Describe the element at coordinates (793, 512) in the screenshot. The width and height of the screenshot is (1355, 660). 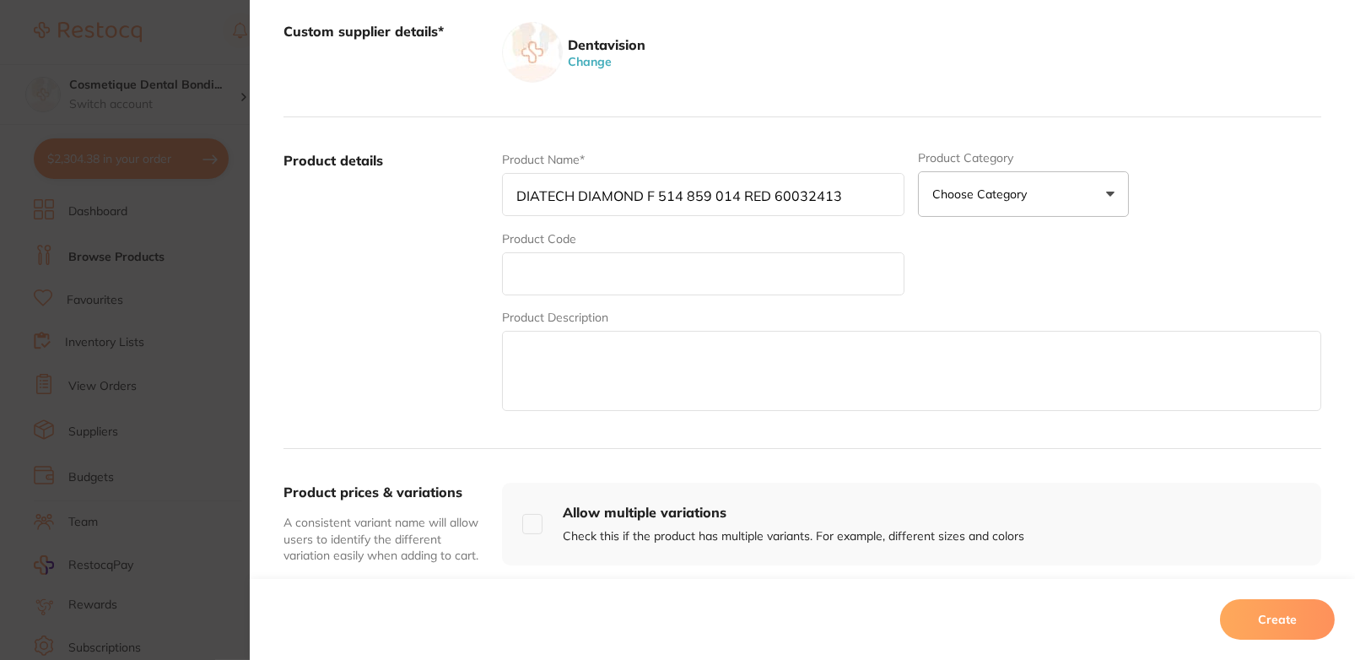
I see `h4: Allow multiple variations` at that location.